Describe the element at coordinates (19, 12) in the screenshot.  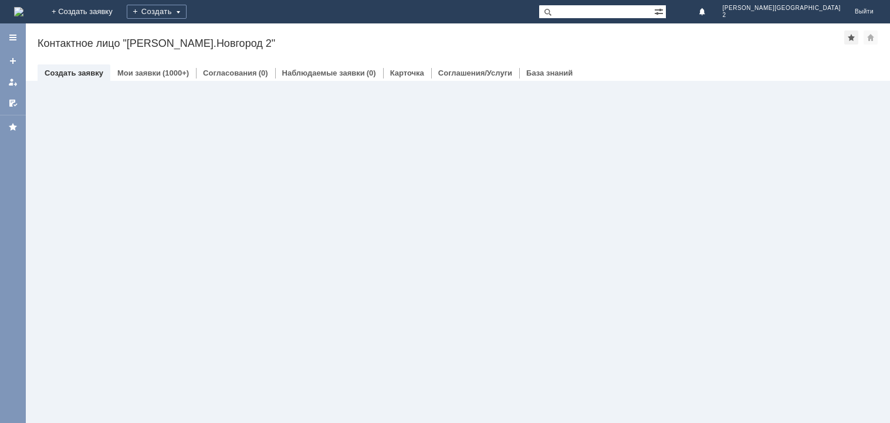
I see `img: logo` at that location.